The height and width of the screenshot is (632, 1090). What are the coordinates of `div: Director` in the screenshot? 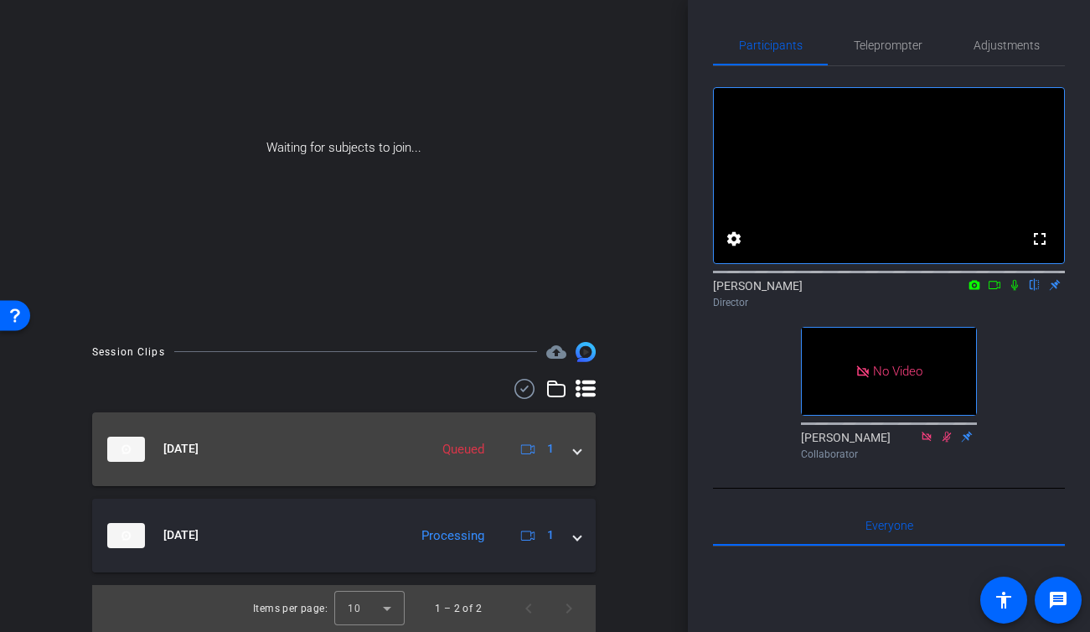 It's located at (889, 302).